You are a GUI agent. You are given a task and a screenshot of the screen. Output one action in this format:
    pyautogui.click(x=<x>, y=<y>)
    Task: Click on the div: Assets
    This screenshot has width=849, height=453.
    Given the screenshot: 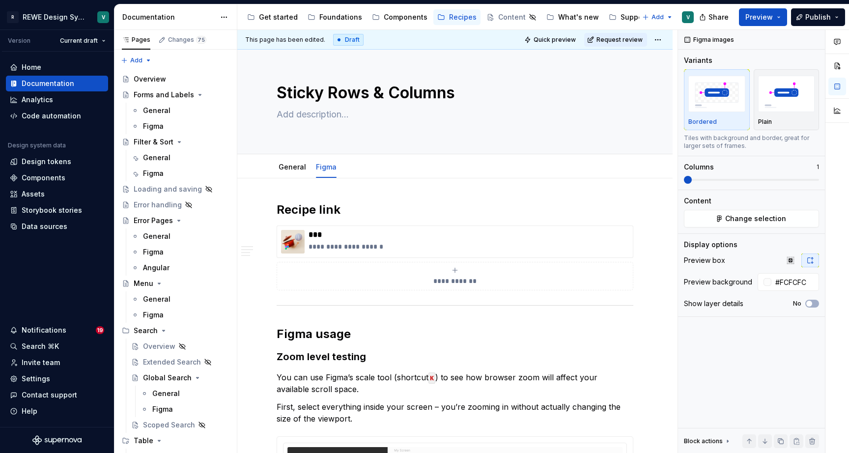 What is the action you would take?
    pyautogui.click(x=33, y=194)
    